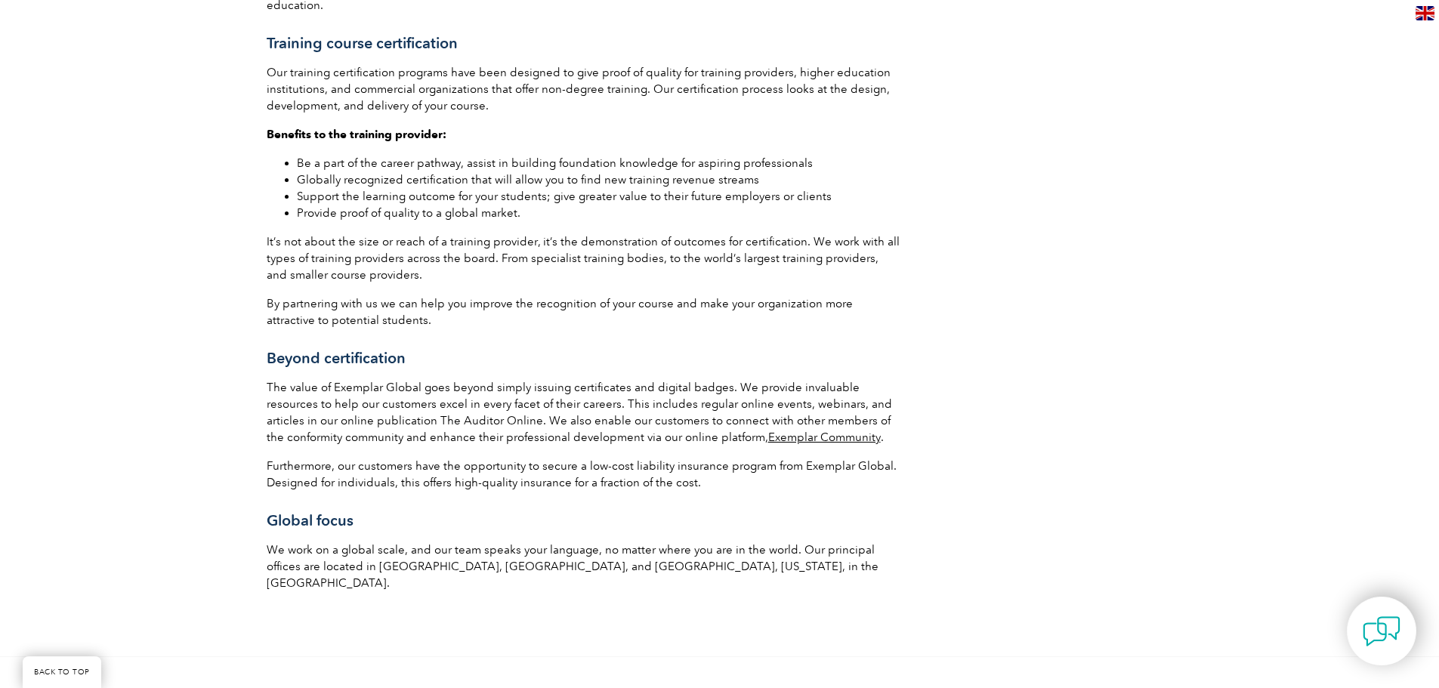 This screenshot has width=1439, height=688. I want to click on a: Exemplar Community, so click(824, 437).